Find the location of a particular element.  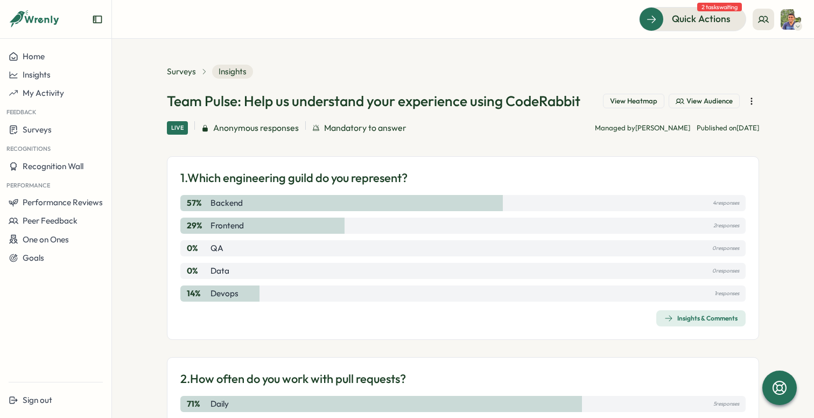

span: My Activity is located at coordinates (43, 93).